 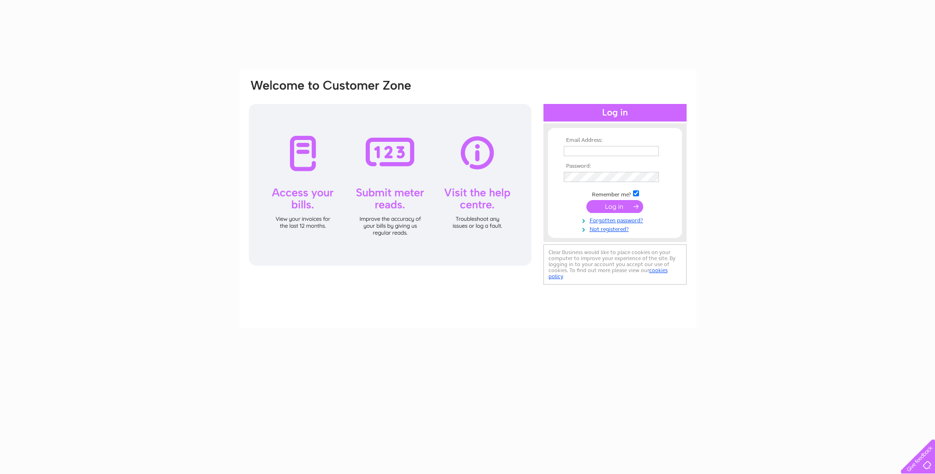 I want to click on a: cookies policy, so click(x=608, y=273).